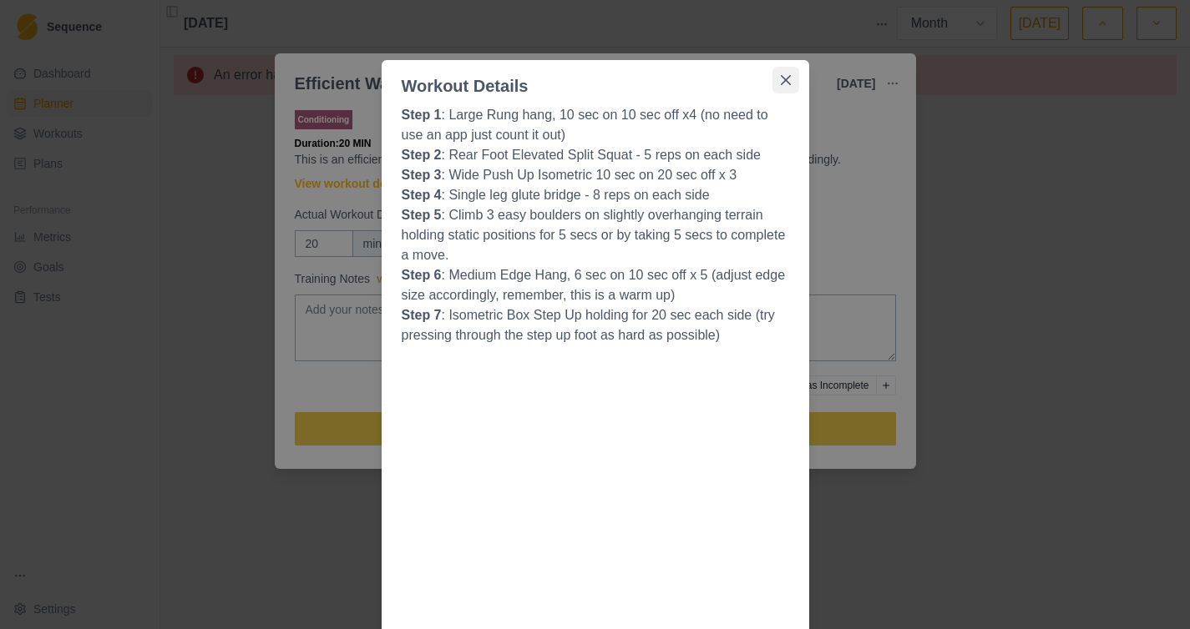 This screenshot has height=629, width=1190. I want to click on strong: Step 3, so click(422, 174).